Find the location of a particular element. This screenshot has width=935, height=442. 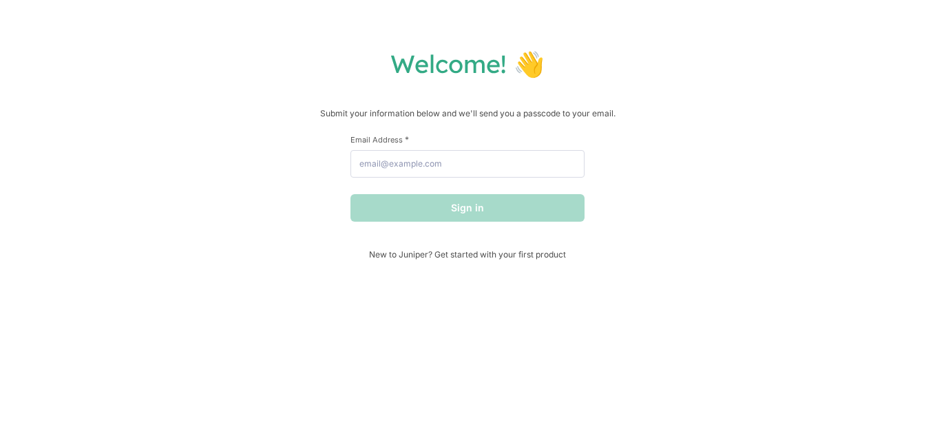

p: Submit your information below and we'll send you a passcode to your email. is located at coordinates (467, 114).